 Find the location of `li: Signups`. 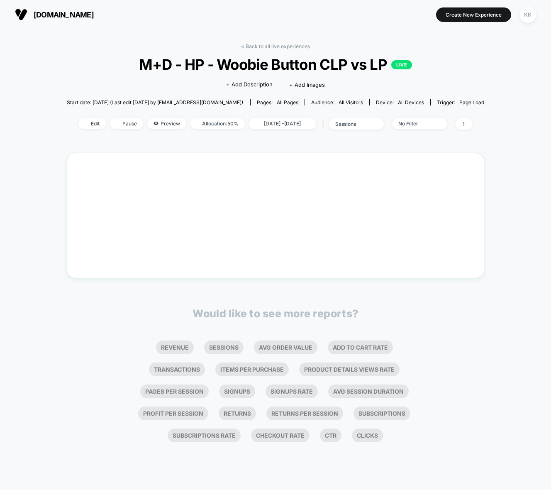

li: Signups is located at coordinates (237, 391).